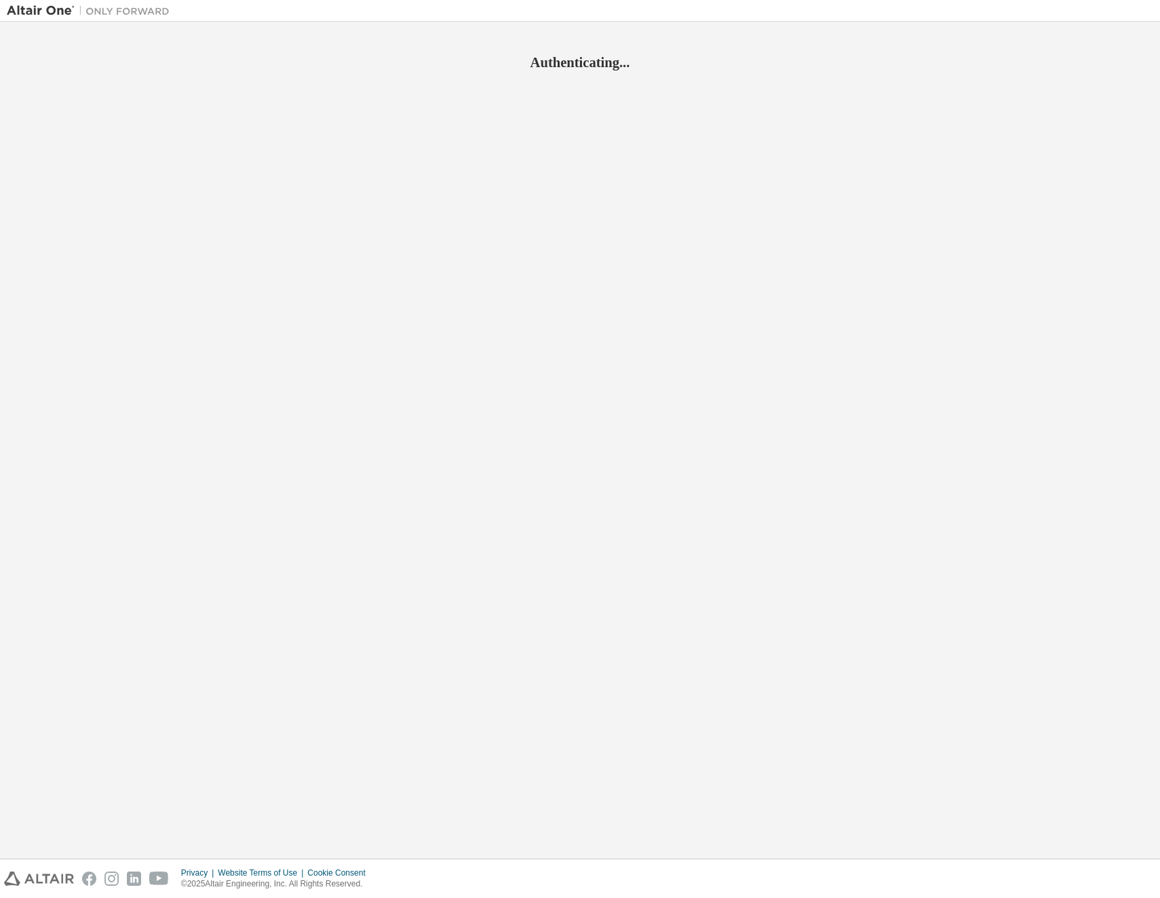  I want to click on img: facebook.svg, so click(89, 878).